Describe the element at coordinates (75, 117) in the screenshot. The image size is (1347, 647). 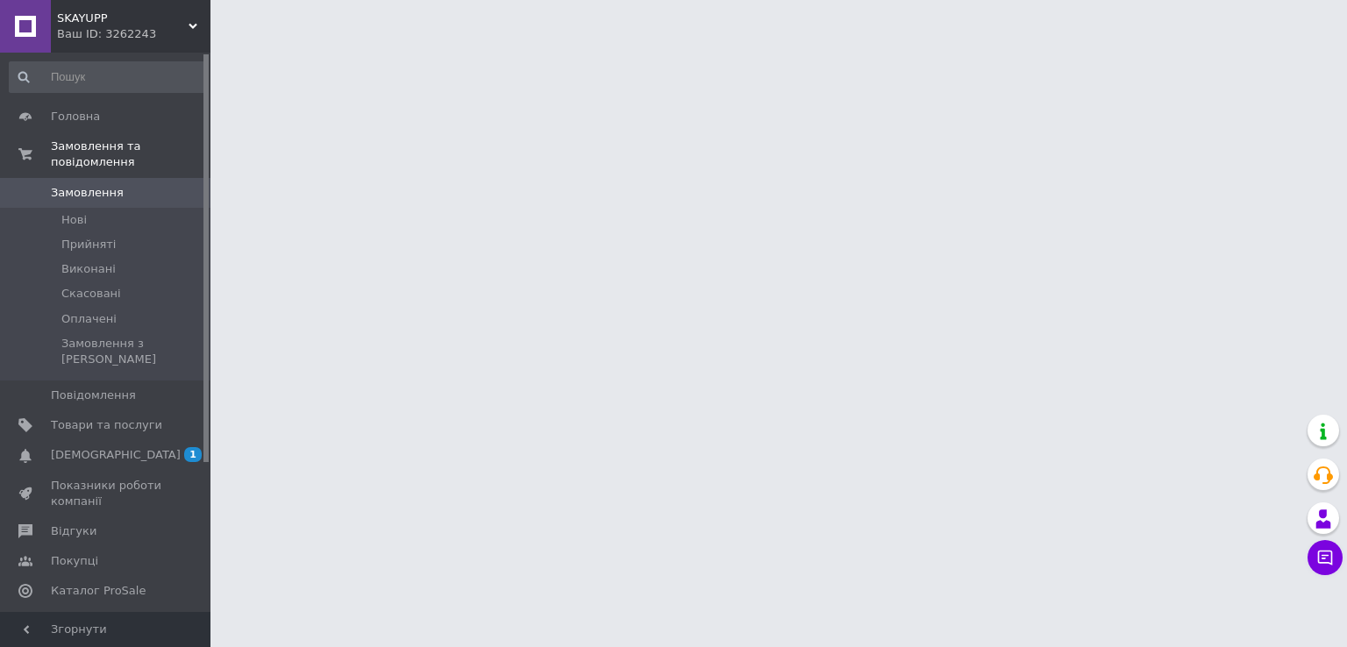
I see `span: Головна` at that location.